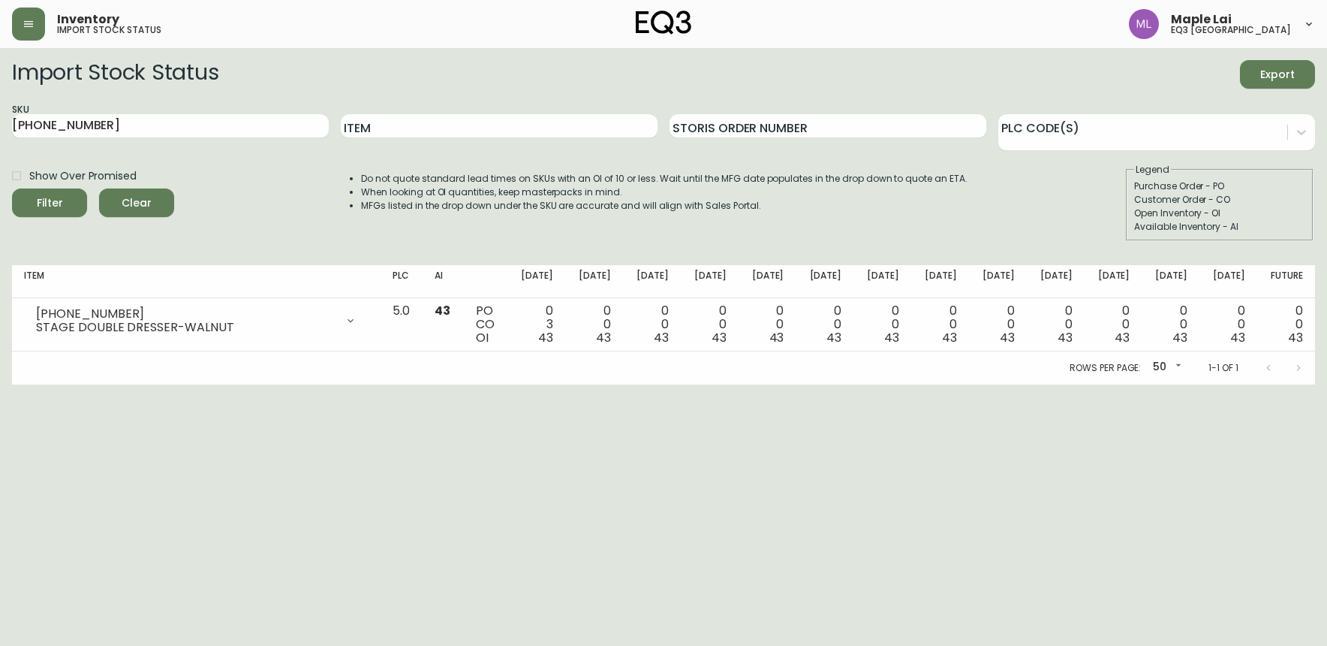 The image size is (1327, 646). Describe the element at coordinates (1201, 20) in the screenshot. I see `span: Maple Lai` at that location.